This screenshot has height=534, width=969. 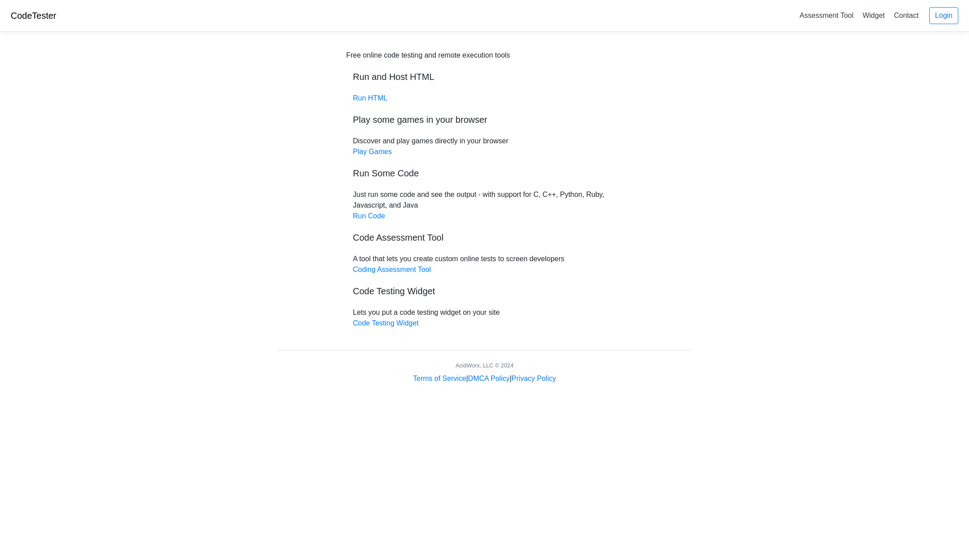 What do you see at coordinates (386, 323) in the screenshot?
I see `a: Code Testing Widget` at bounding box center [386, 323].